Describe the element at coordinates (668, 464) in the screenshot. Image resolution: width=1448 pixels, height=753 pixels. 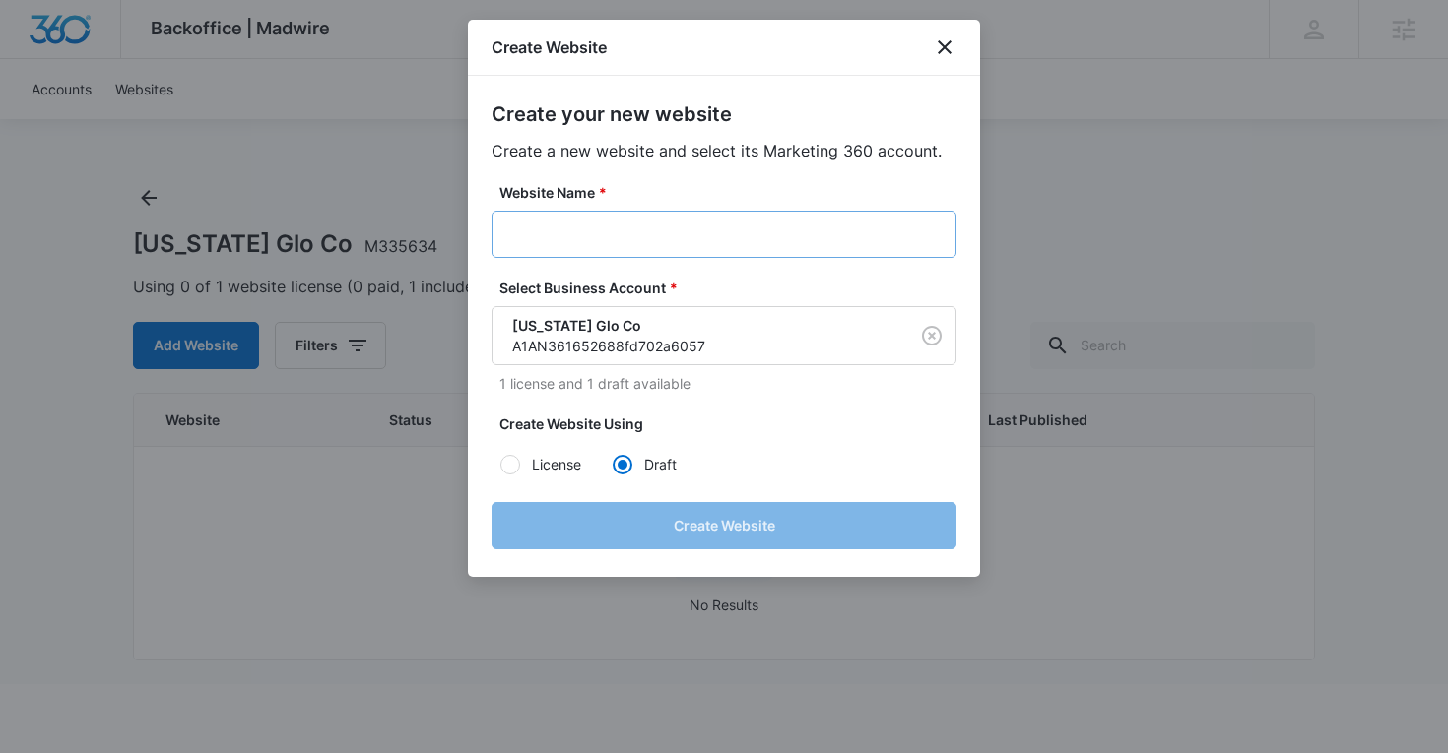
I see `label: Draft` at that location.